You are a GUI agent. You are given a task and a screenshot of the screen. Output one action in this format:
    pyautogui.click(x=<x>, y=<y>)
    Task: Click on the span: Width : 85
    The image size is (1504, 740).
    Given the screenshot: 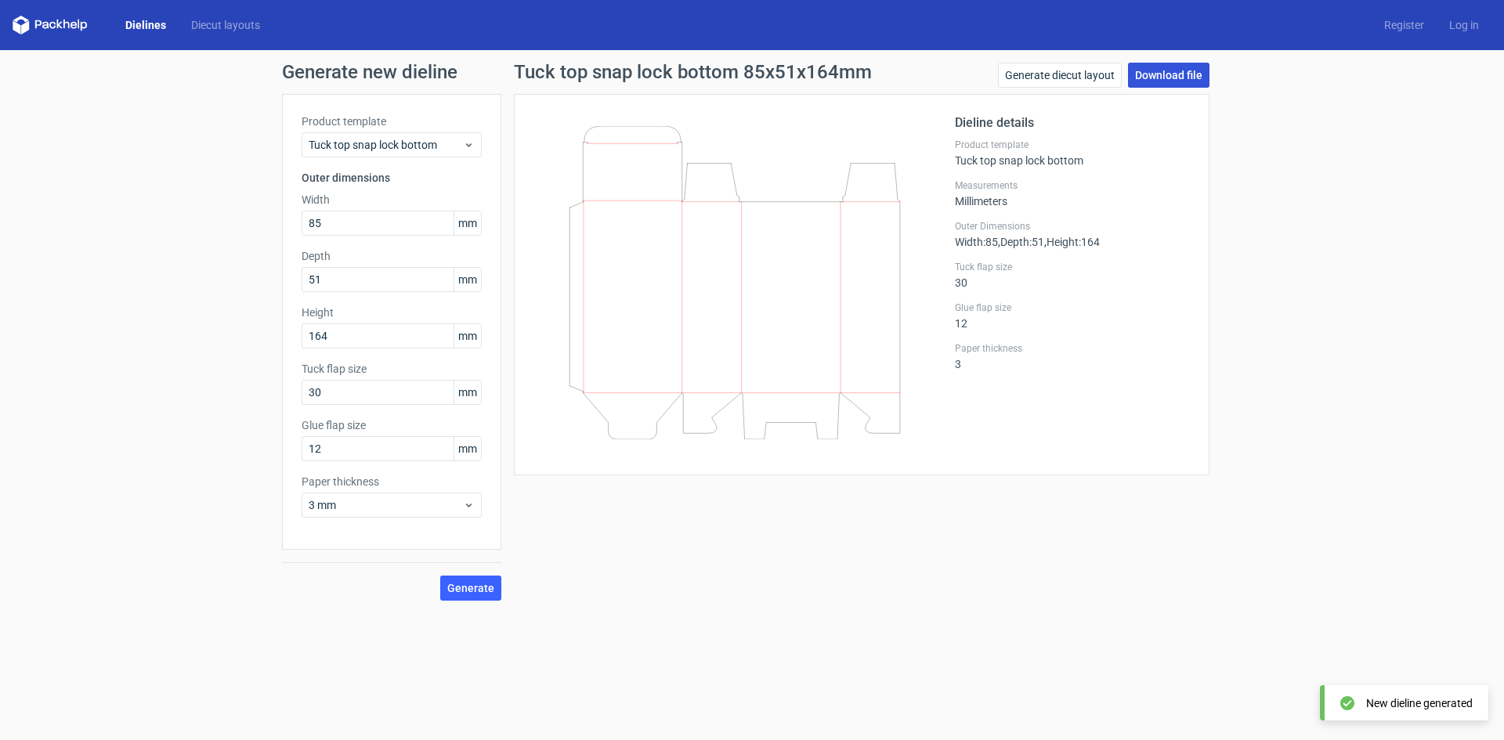 What is the action you would take?
    pyautogui.click(x=976, y=242)
    